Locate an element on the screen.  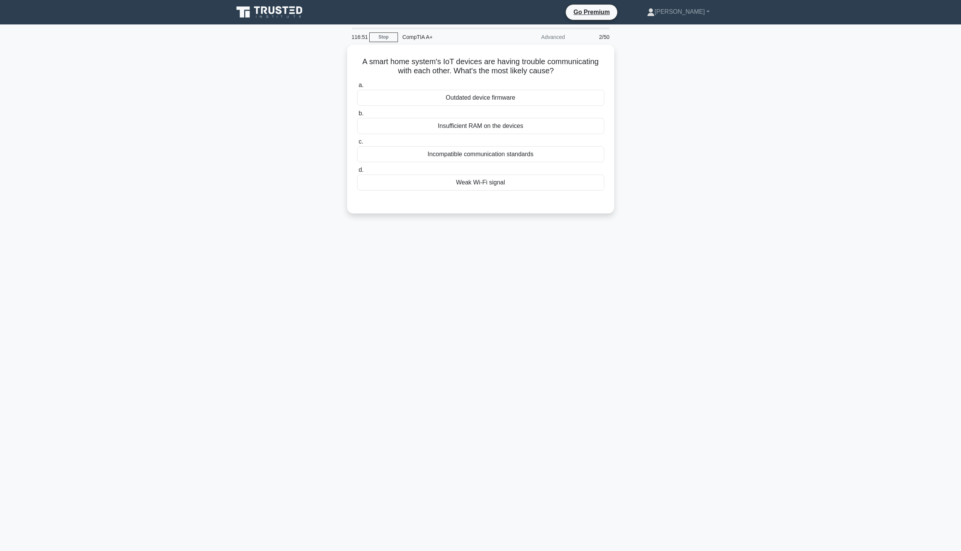
div: CompTIA A+ is located at coordinates (450, 37).